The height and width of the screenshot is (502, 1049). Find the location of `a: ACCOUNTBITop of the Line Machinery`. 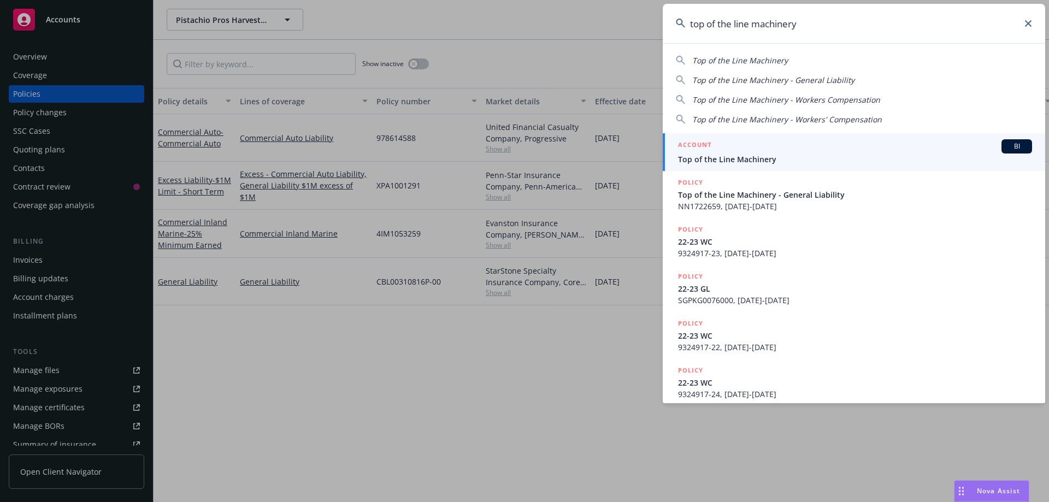

a: ACCOUNTBITop of the Line Machinery is located at coordinates (854, 152).